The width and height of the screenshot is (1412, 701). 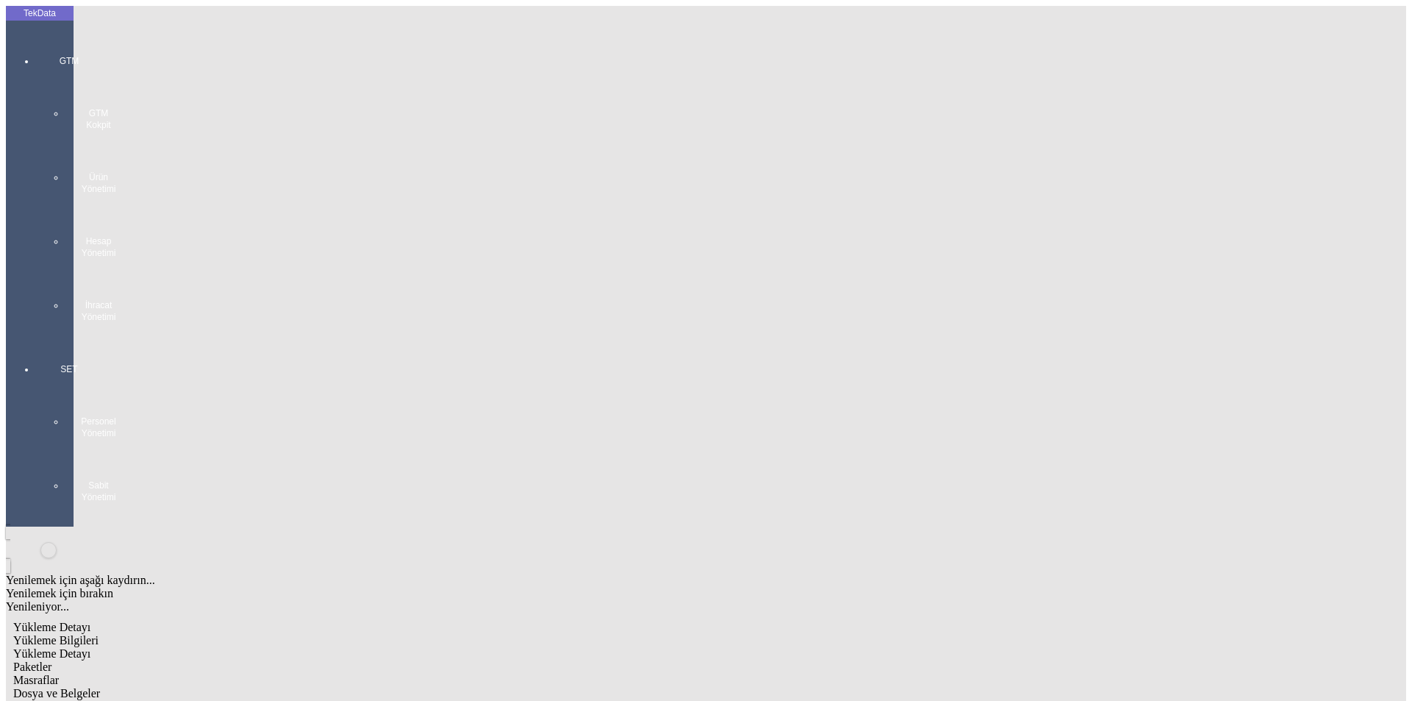 What do you see at coordinates (99, 311) in the screenshot?
I see `span: İhracat Yönetimi` at bounding box center [99, 311].